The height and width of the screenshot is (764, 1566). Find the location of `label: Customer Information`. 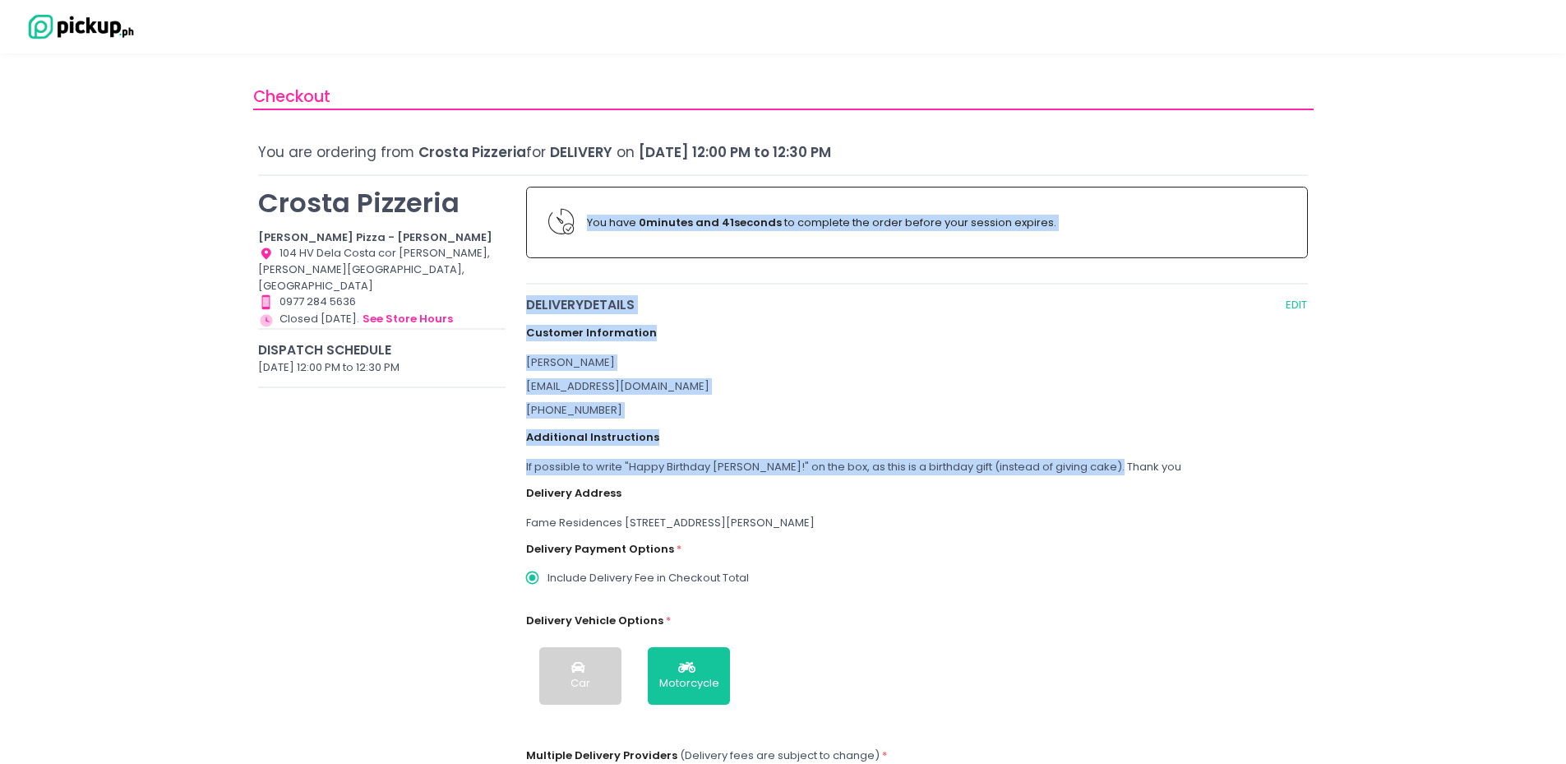

label: Customer Information is located at coordinates (591, 333).